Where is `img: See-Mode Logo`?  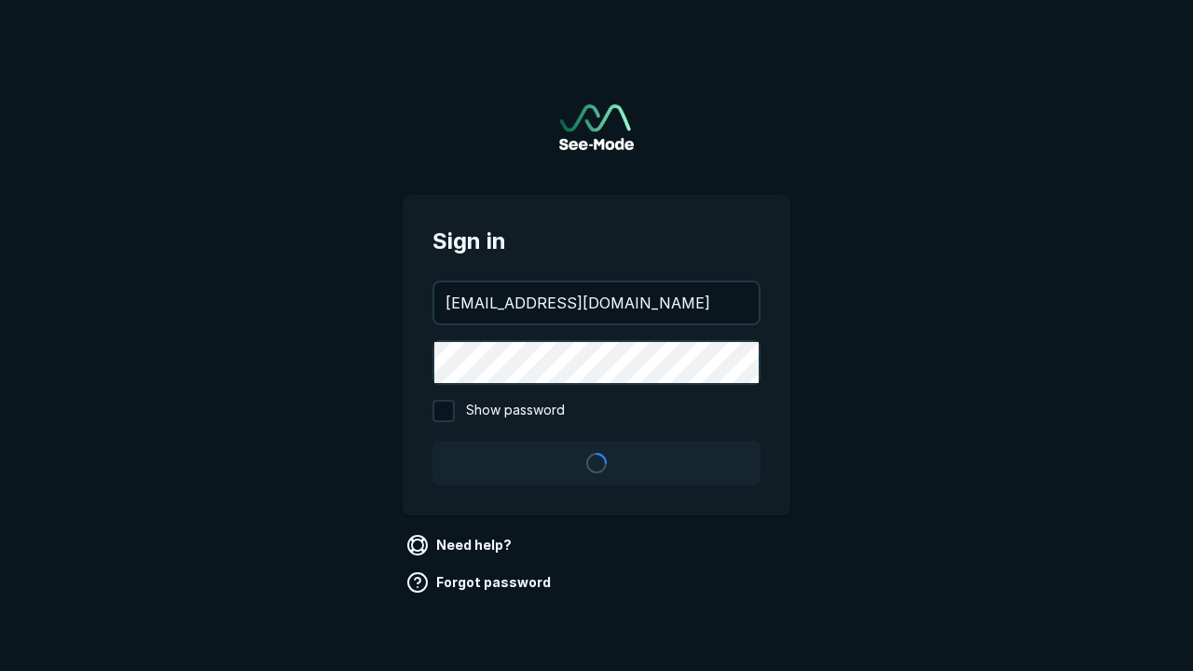 img: See-Mode Logo is located at coordinates (597, 127).